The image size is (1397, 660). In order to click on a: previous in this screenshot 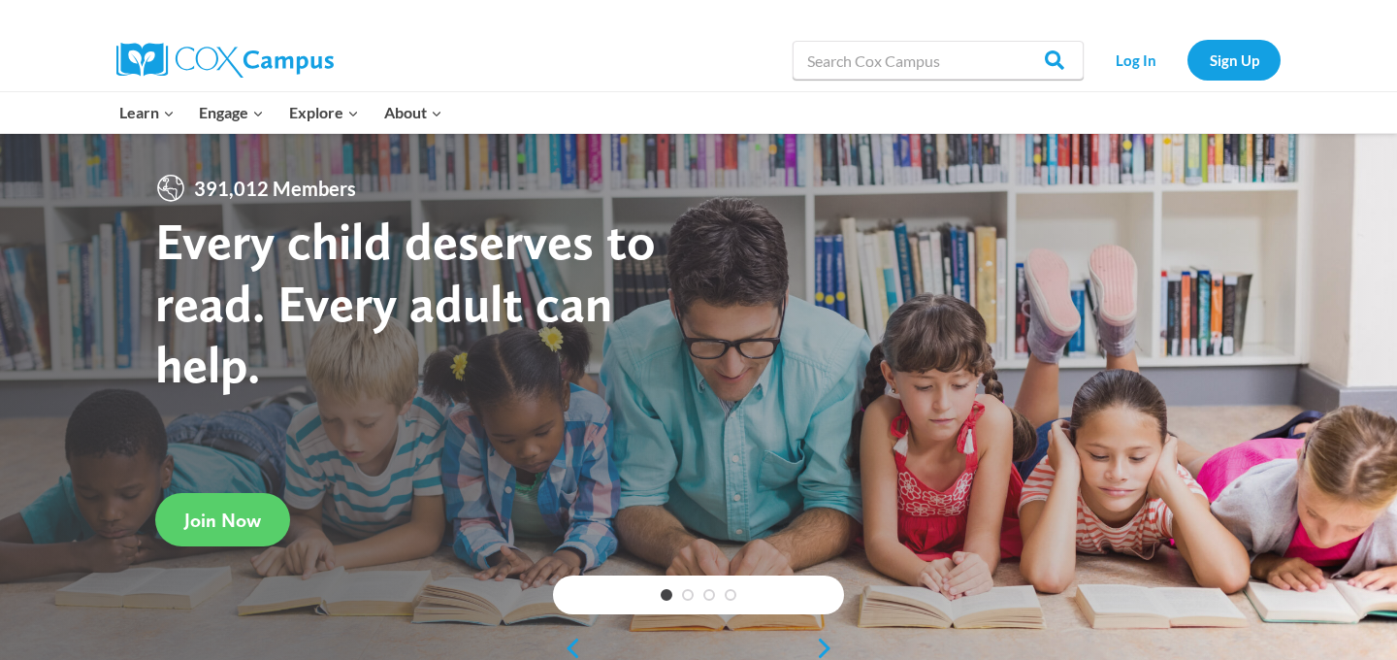, I will do `click(568, 648)`.